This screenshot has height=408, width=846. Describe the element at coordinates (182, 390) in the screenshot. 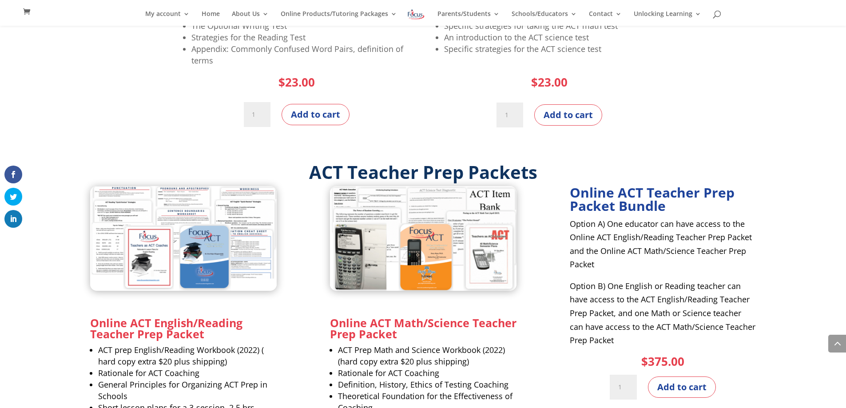

I see `span: General Principles for Organizing ACT Prep in Schools` at that location.